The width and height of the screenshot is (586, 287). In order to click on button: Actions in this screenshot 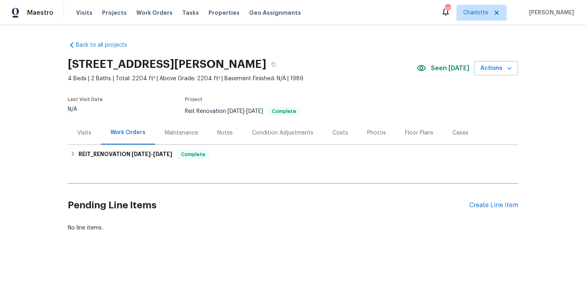, I will do `click(496, 68)`.